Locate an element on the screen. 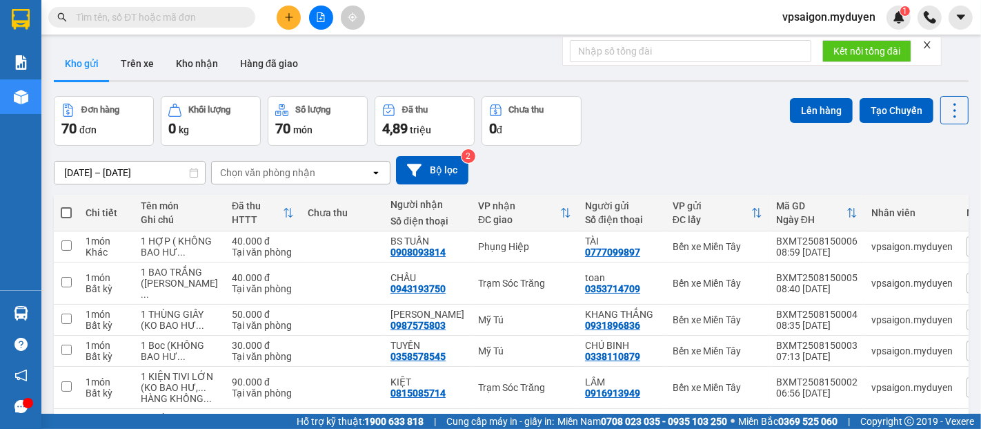 The height and width of the screenshot is (429, 981). div: CHÂU is located at coordinates (427, 277).